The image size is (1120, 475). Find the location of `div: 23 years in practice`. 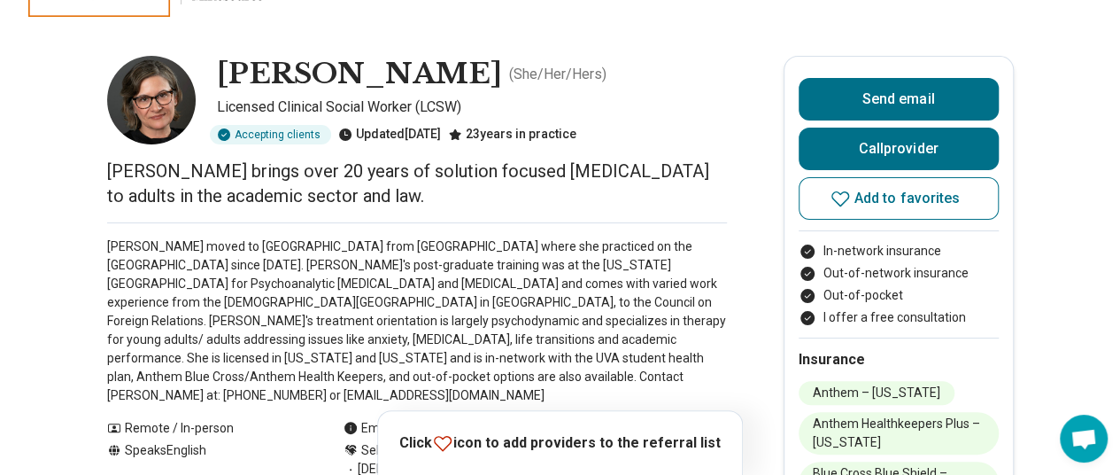

div: 23 years in practice is located at coordinates (512, 135).